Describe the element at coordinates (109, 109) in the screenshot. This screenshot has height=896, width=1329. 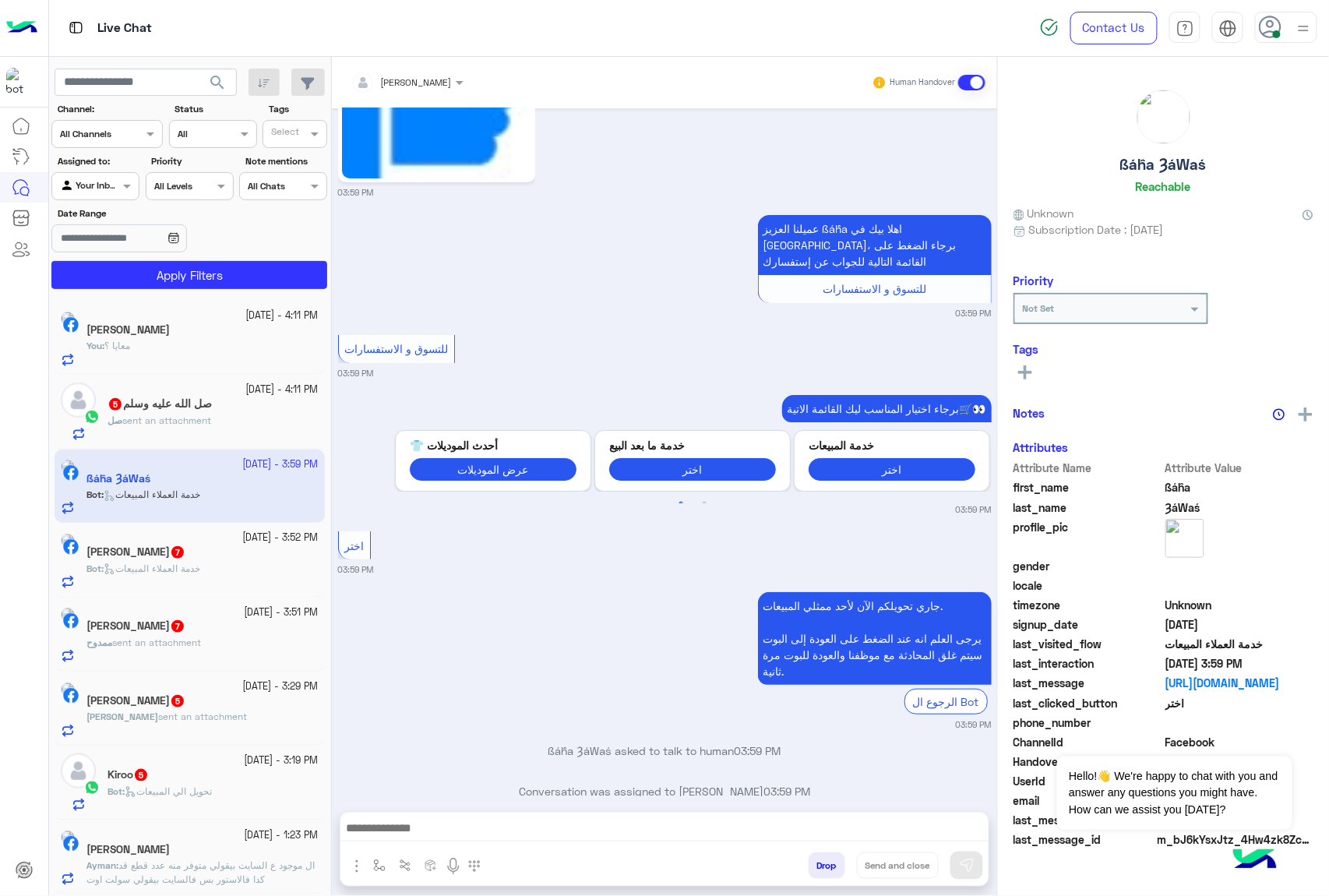
I see `label: Channel:` at that location.